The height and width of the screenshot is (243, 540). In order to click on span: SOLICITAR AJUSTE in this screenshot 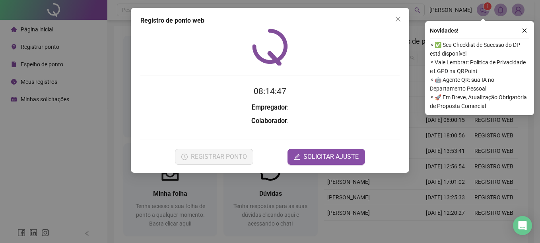, I will do `click(331, 157)`.